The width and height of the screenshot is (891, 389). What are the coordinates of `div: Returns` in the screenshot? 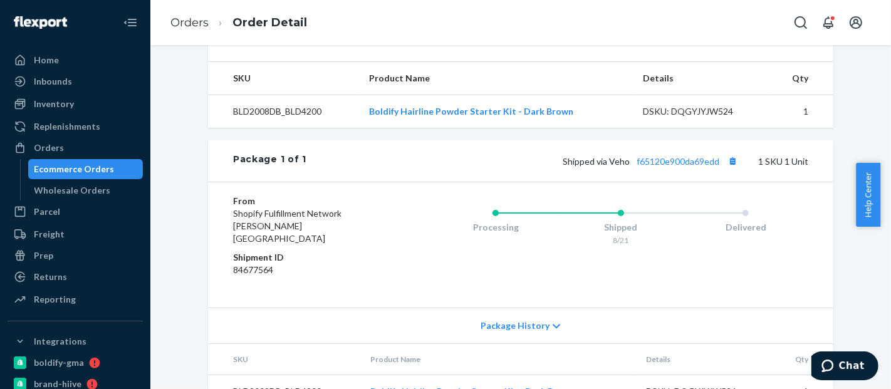 It's located at (50, 277).